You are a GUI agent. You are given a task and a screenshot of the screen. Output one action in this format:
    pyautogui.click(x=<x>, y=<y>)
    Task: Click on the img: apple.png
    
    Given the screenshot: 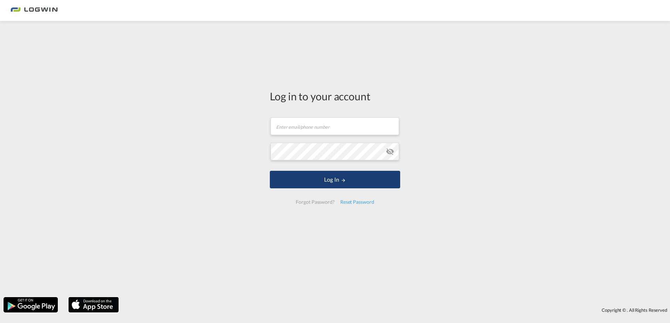 What is the action you would take?
    pyautogui.click(x=94, y=304)
    